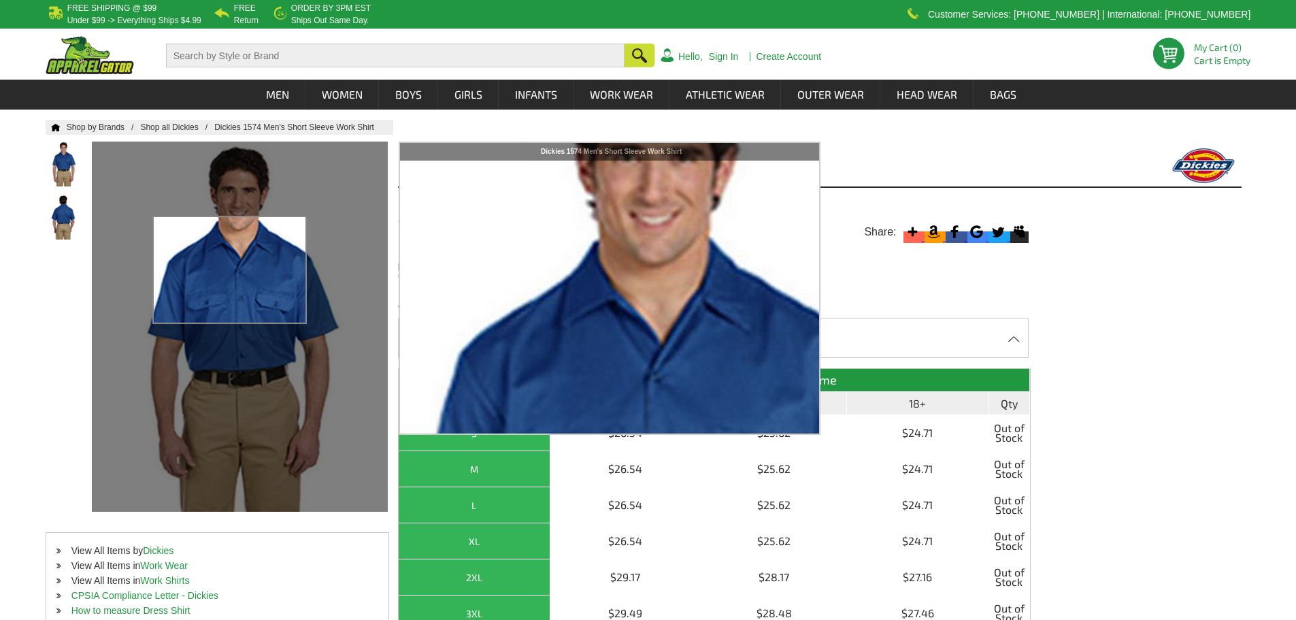 The width and height of the screenshot is (1296, 620). I want to click on th: L, so click(474, 505).